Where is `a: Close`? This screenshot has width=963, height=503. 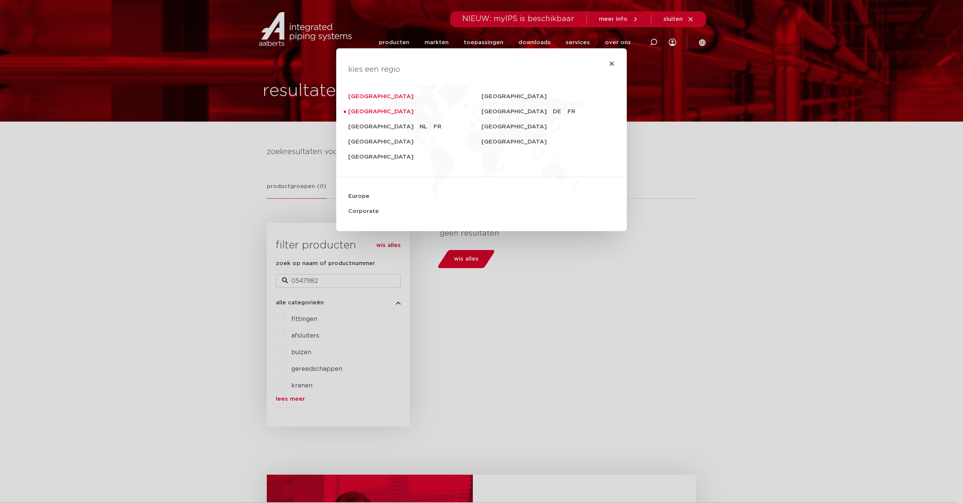
a: Close is located at coordinates (612, 63).